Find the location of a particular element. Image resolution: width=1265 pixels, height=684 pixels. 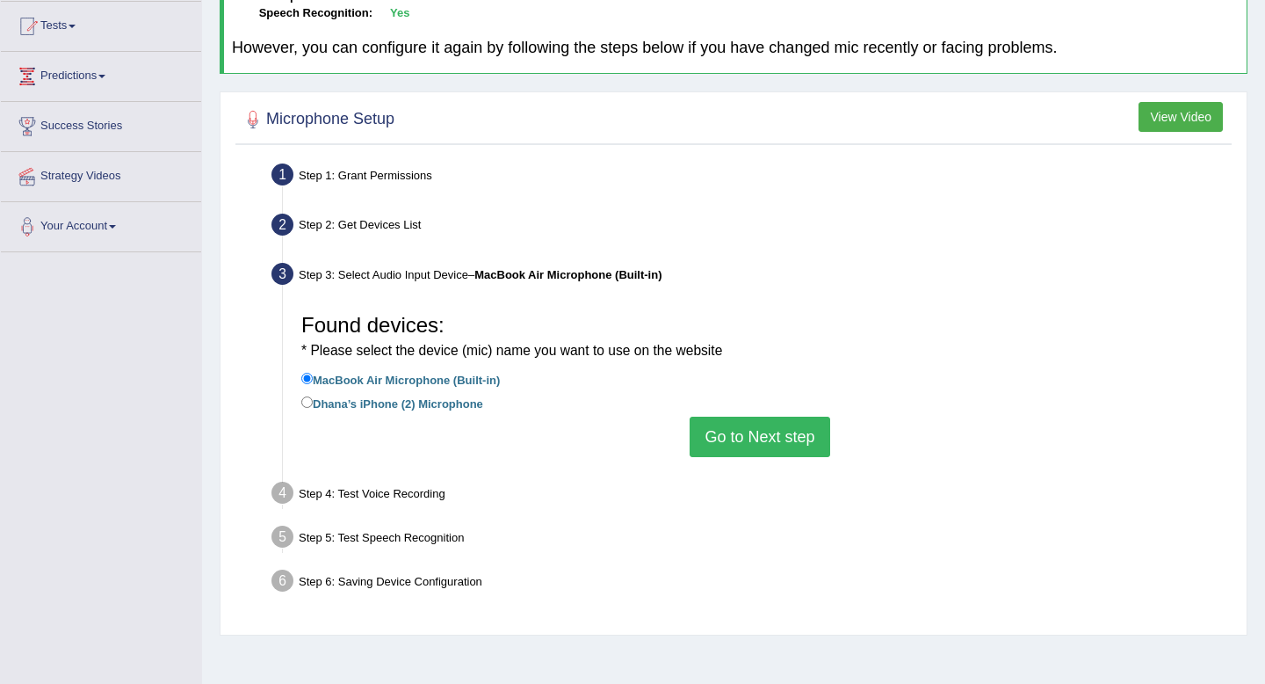

h2: Microphone Setup is located at coordinates (317, 119).